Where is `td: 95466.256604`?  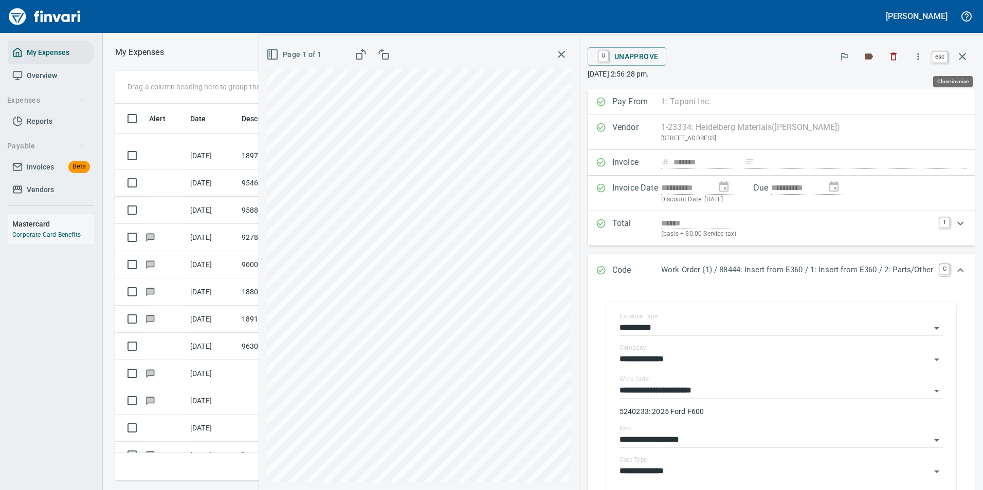 td: 95466.256604 is located at coordinates (284, 183).